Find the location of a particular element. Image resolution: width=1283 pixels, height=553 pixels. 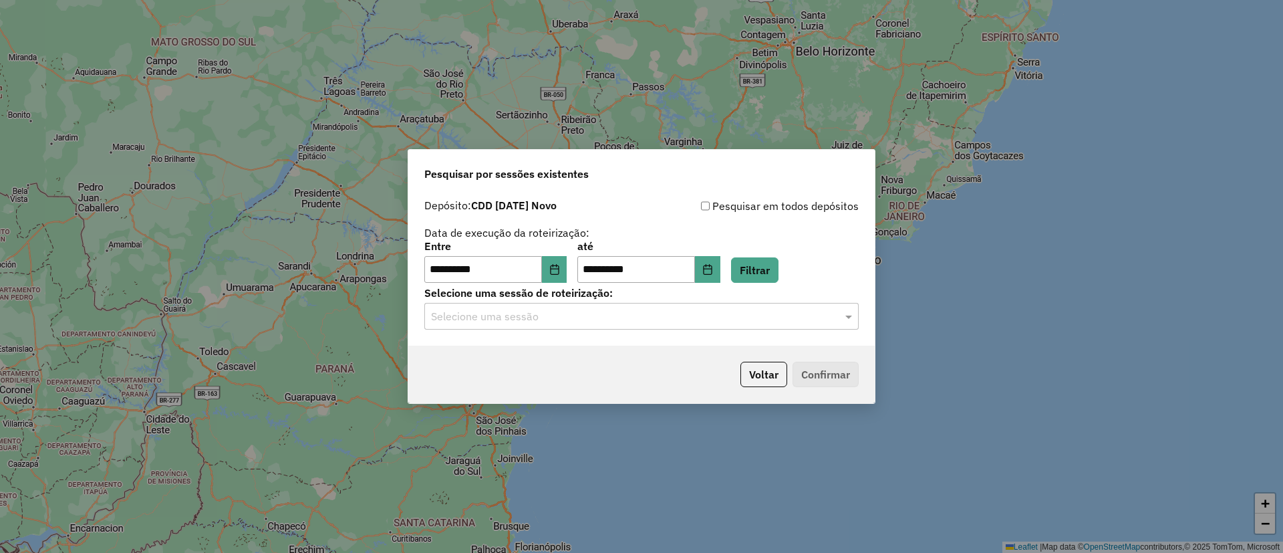

label: Selecione uma sessão de roteirização: is located at coordinates (641, 293).